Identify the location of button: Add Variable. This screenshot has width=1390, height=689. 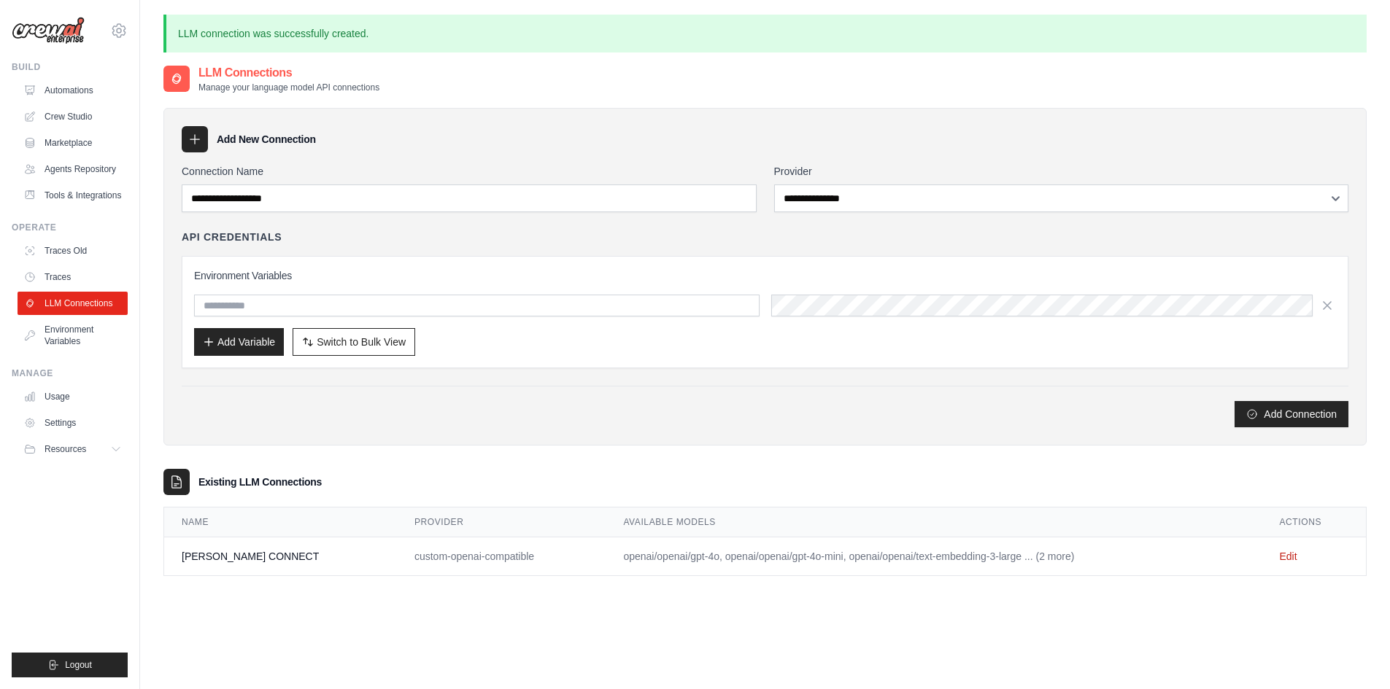
(239, 342).